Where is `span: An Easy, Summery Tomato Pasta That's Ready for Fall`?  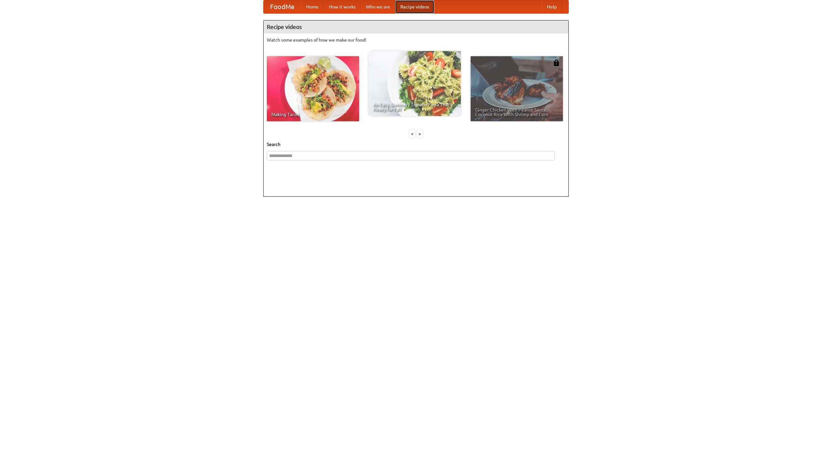
span: An Easy, Summery Tomato Pasta That's Ready for Fall is located at coordinates (415, 107).